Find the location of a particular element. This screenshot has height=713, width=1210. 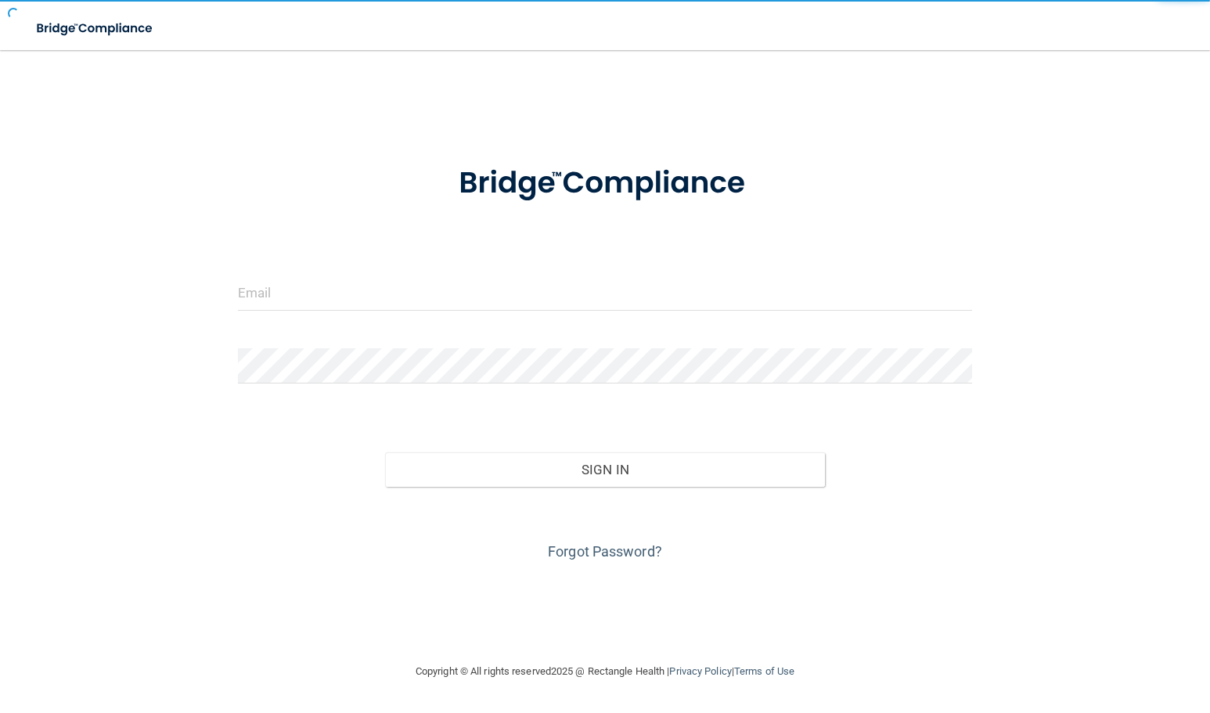

input: Email is located at coordinates (605, 293).